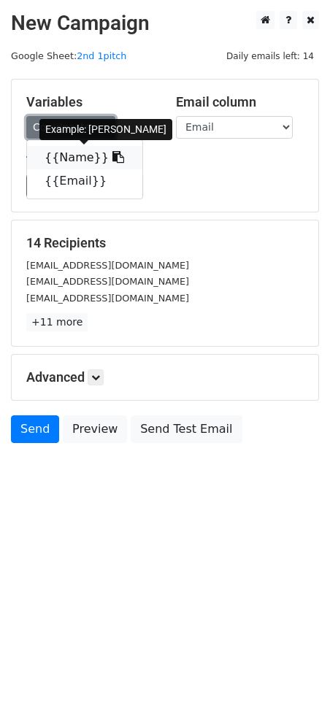  I want to click on a: {{Name}}, so click(85, 158).